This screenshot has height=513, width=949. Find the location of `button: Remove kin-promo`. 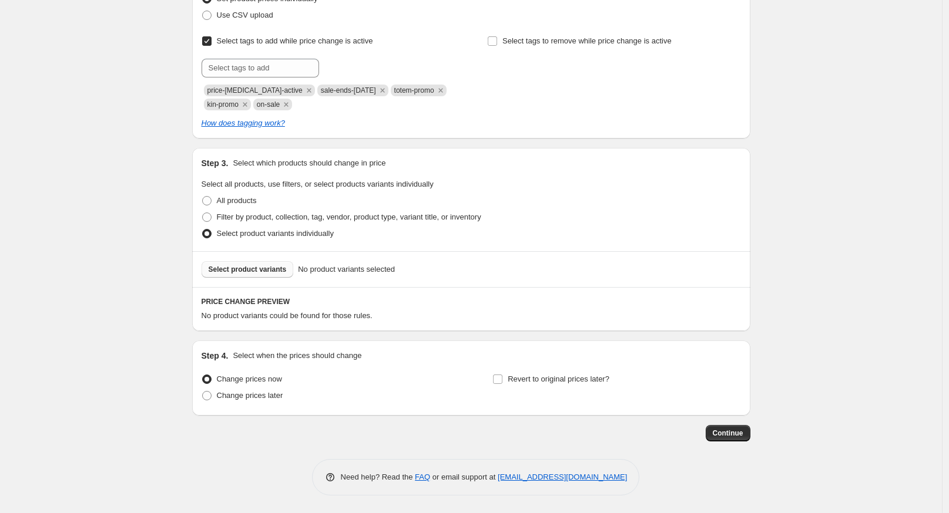

button: Remove kin-promo is located at coordinates (245, 105).